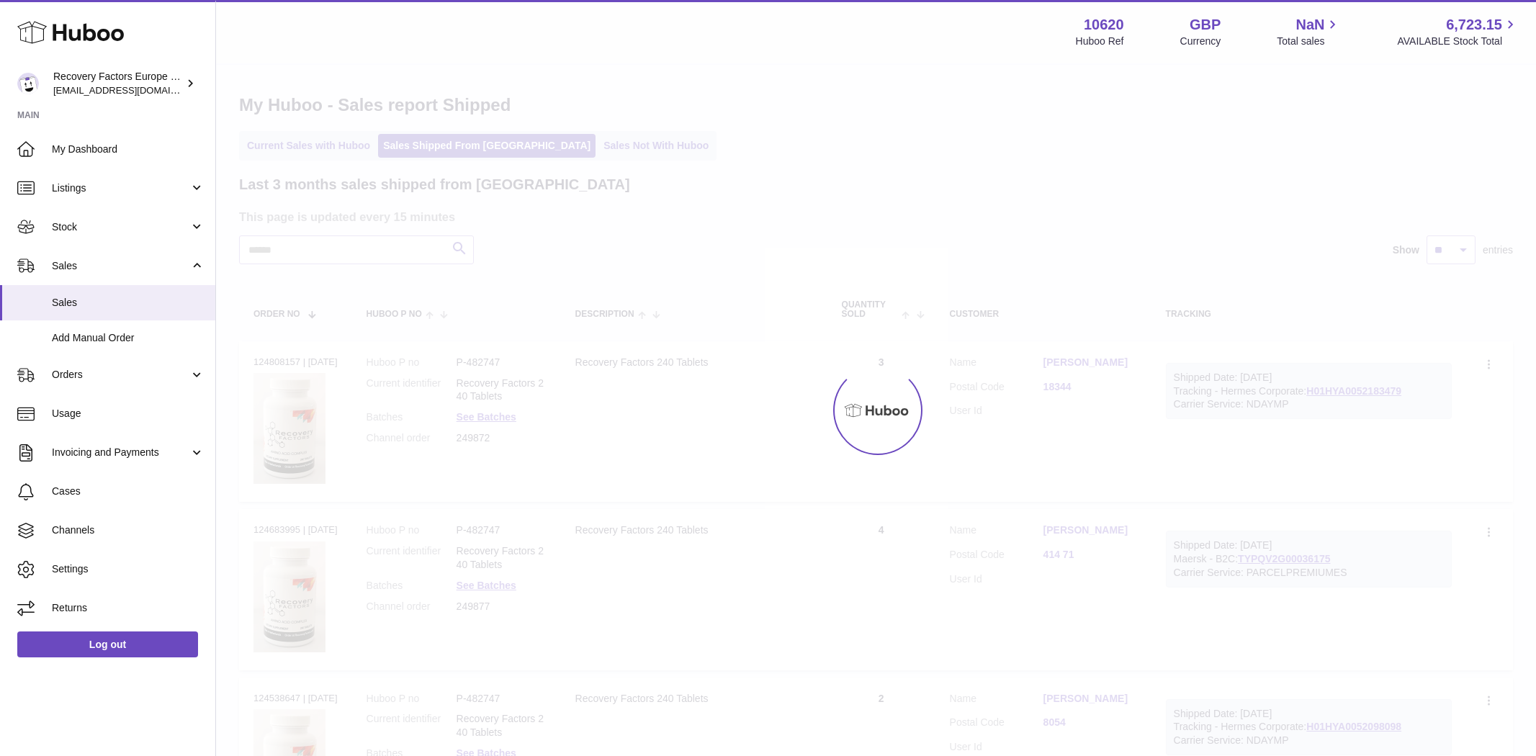 This screenshot has height=756, width=1536. Describe the element at coordinates (107, 645) in the screenshot. I see `a: Log out` at that location.